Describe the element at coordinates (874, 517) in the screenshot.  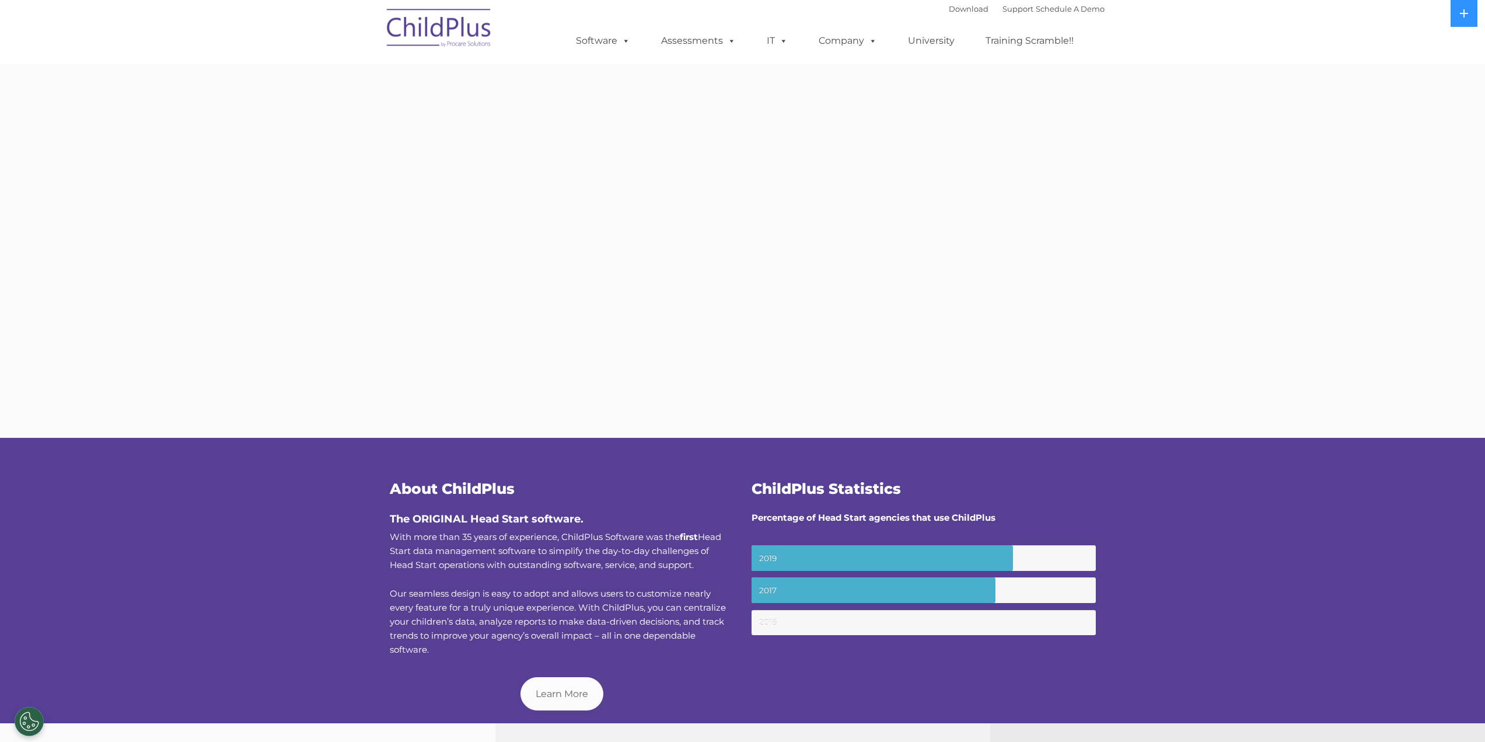
I see `strong: Percentage of Head Start agencies that use ChildPlus` at that location.